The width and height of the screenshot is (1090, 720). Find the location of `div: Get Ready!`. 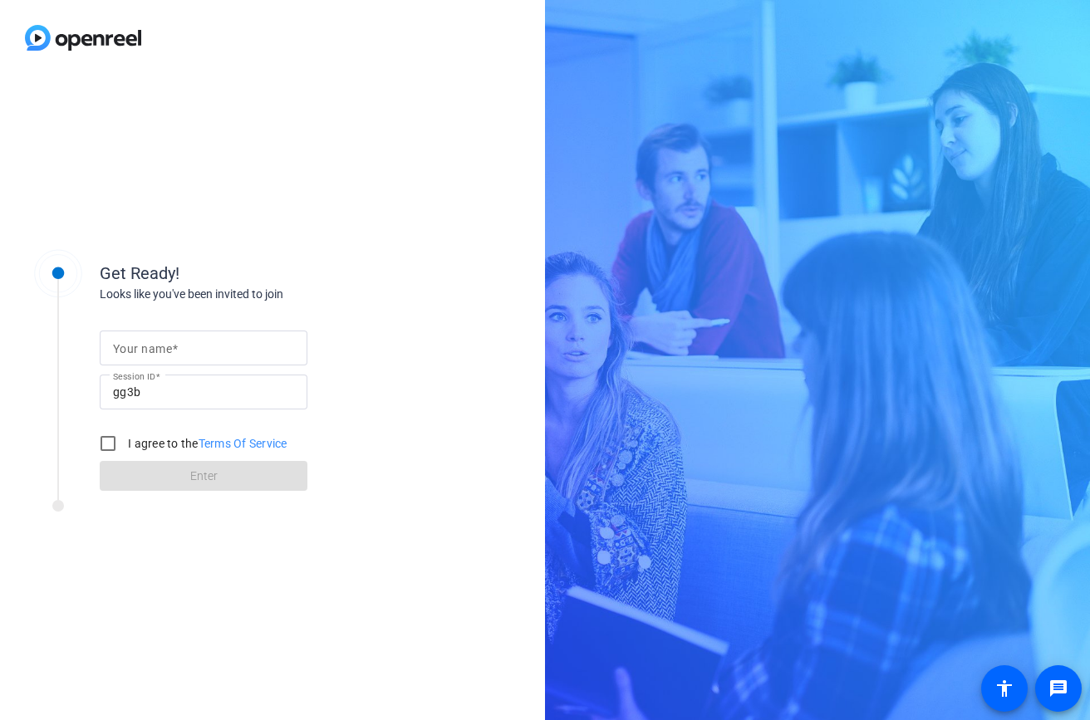

div: Get Ready! is located at coordinates (266, 273).